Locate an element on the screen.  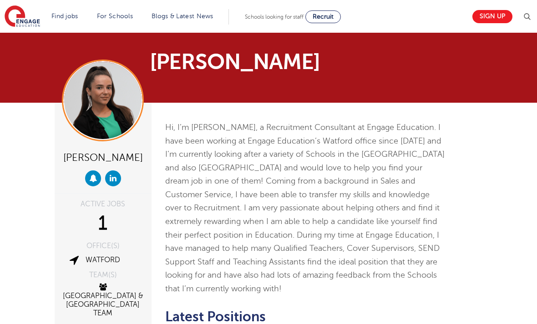
div: OFFICE(S) is located at coordinates (103, 246).